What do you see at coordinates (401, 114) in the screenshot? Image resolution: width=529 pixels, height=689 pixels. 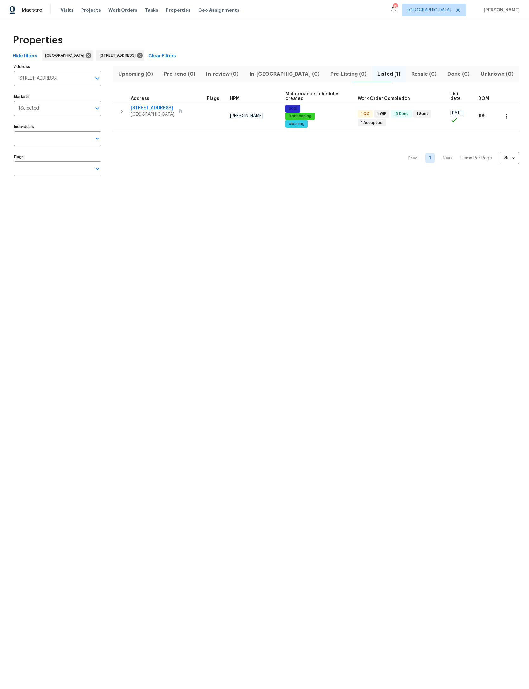 I see `span: 13 Done` at bounding box center [401, 114].